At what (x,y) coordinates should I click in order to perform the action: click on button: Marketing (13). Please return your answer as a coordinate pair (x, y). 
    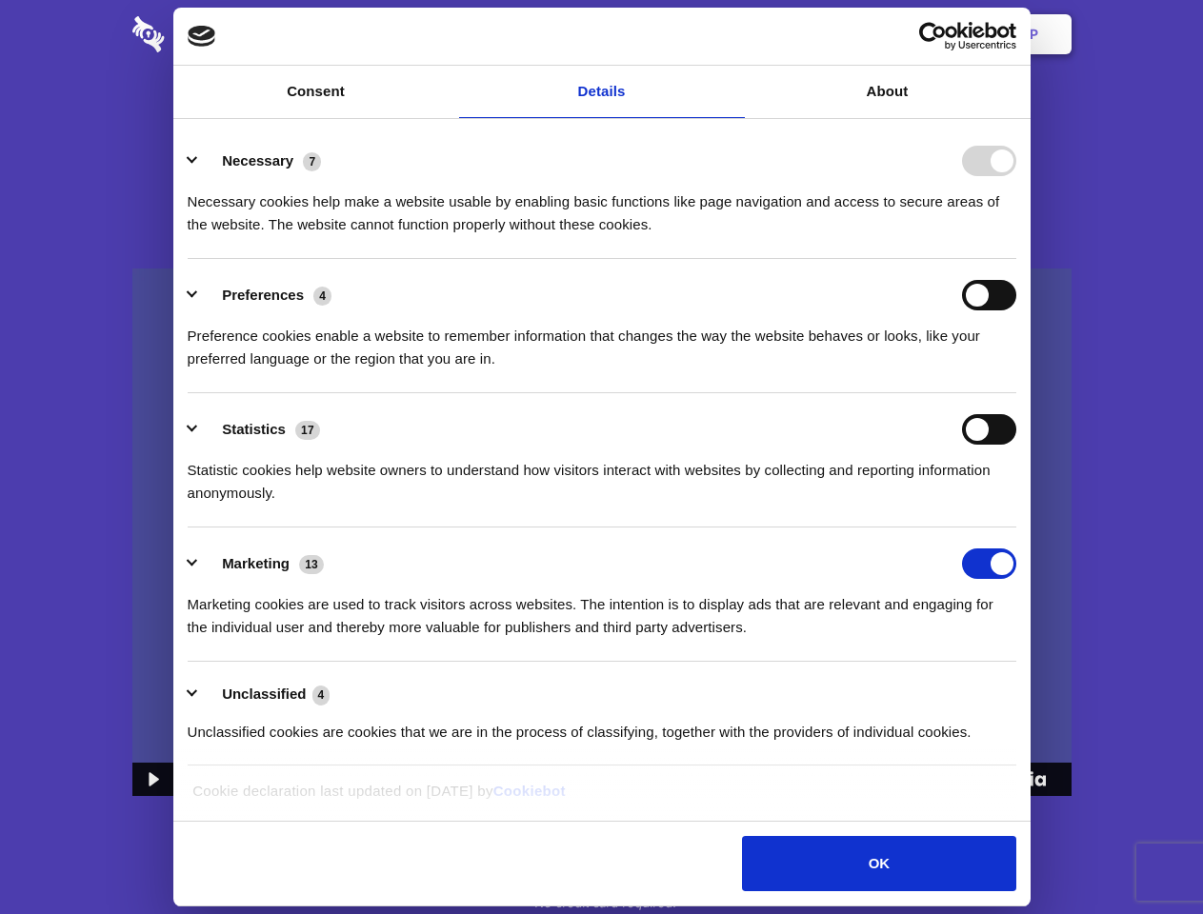
    Looking at the image, I should click on (262, 564).